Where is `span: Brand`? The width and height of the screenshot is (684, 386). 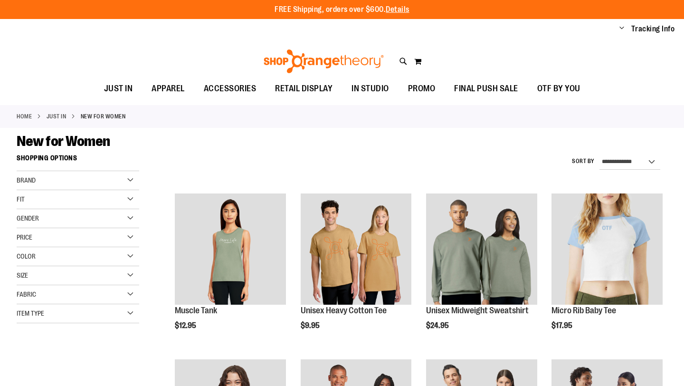 span: Brand is located at coordinates (26, 180).